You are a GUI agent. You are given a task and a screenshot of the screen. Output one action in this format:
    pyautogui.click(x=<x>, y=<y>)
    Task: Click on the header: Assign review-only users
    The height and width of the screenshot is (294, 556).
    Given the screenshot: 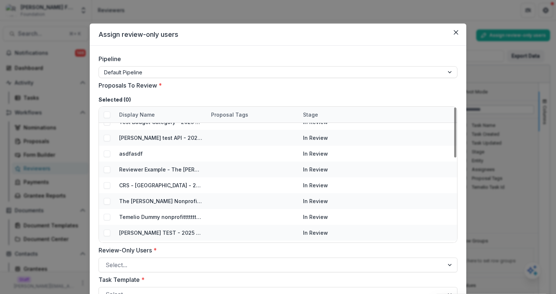 What is the action you would take?
    pyautogui.click(x=278, y=35)
    